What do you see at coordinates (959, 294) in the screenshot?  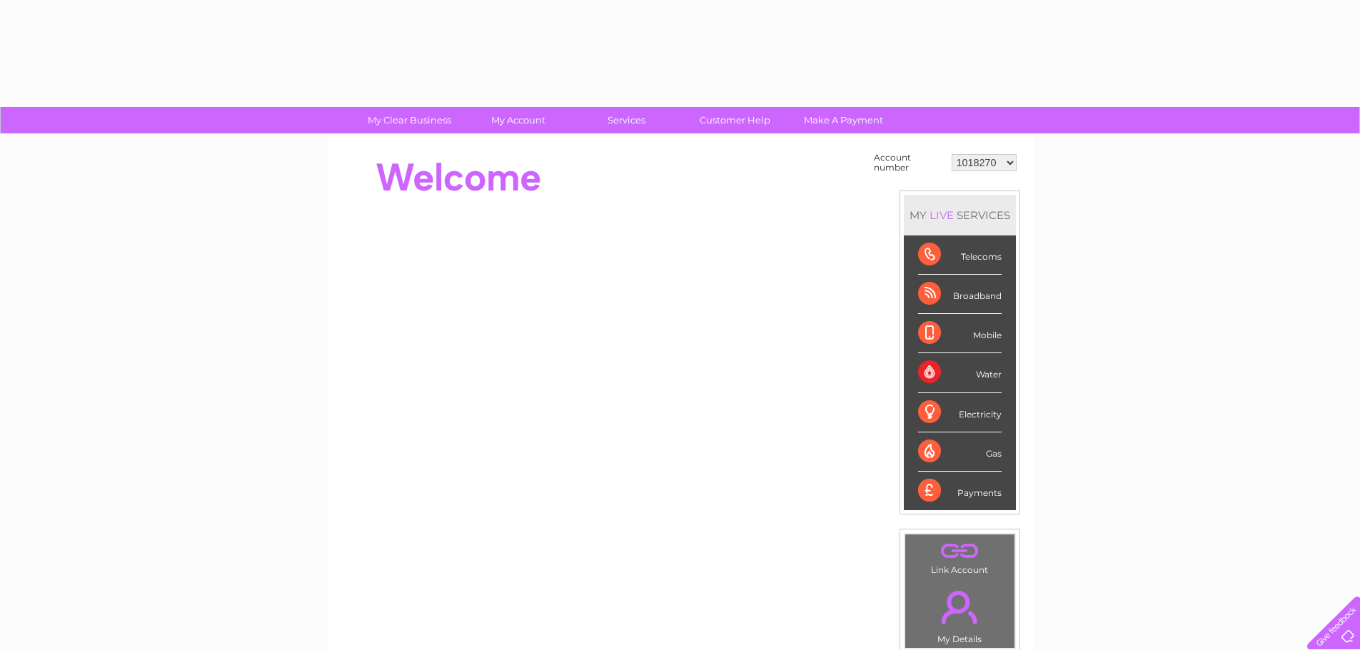 I see `div: Broadband` at bounding box center [959, 294].